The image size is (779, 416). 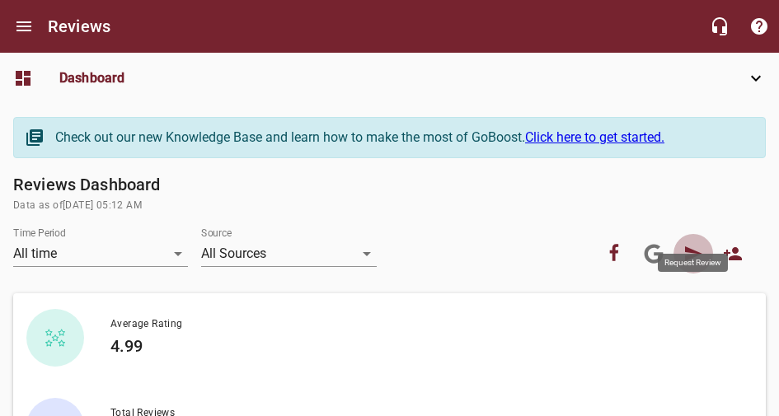 What do you see at coordinates (424, 325) in the screenshot?
I see `span: Average Rating` at bounding box center [424, 325].